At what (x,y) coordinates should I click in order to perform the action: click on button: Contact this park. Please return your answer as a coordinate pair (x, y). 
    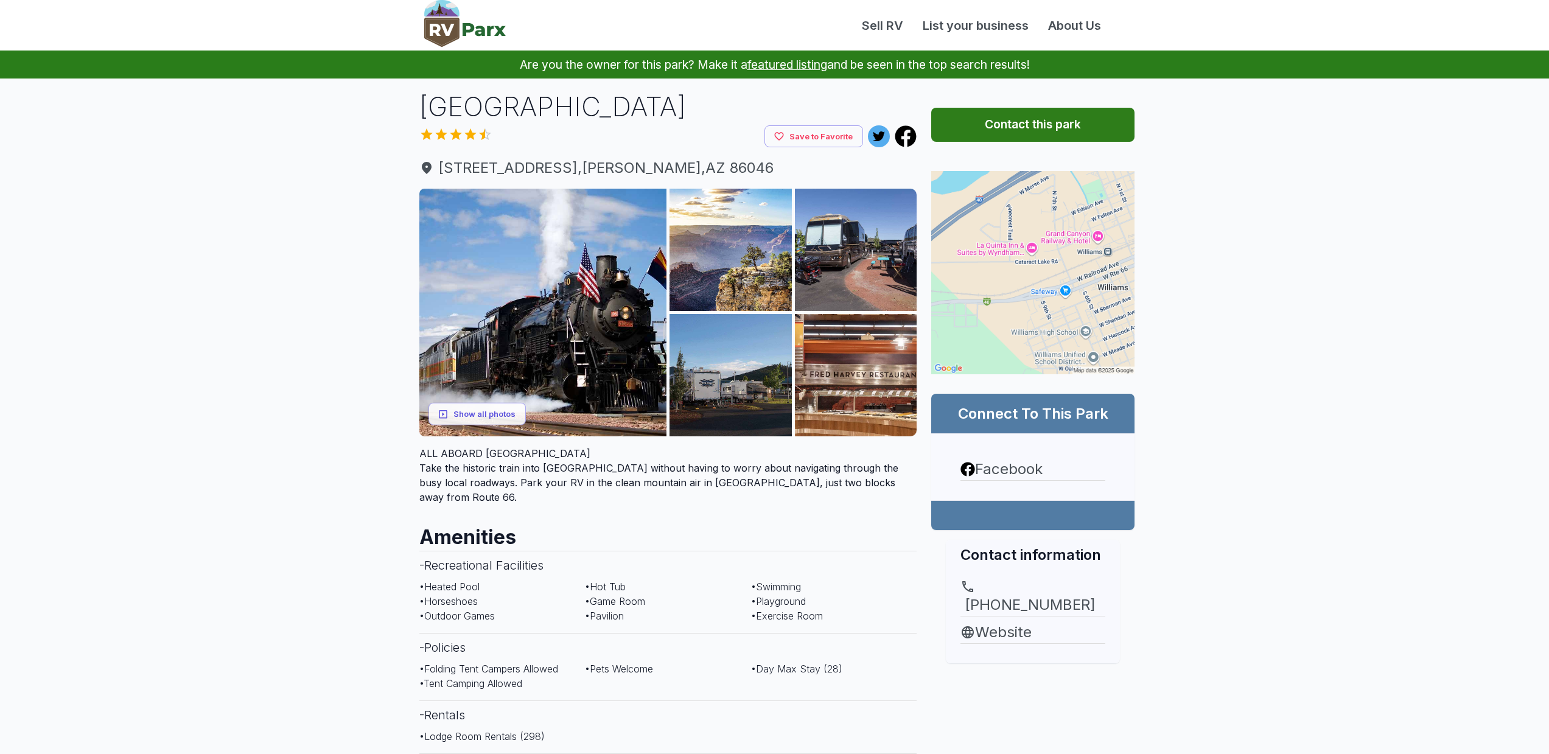
    Looking at the image, I should click on (1033, 125).